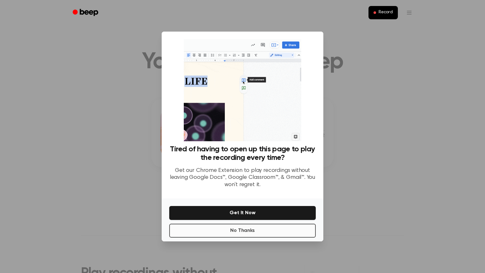  I want to click on button: Record, so click(383, 13).